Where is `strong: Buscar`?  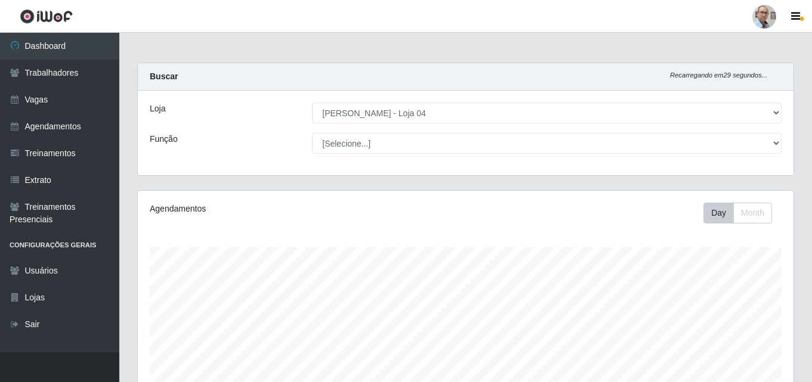 strong: Buscar is located at coordinates (163, 76).